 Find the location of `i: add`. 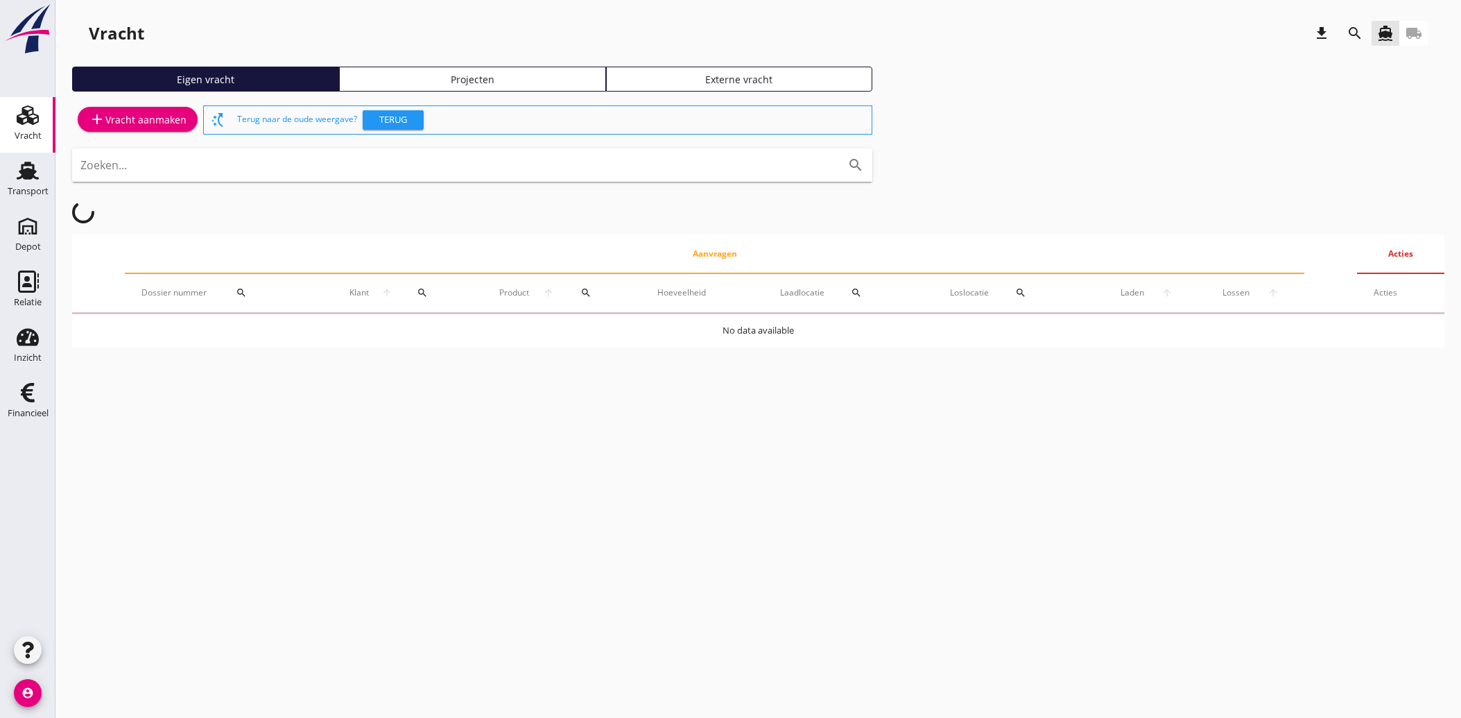

i: add is located at coordinates (97, 119).